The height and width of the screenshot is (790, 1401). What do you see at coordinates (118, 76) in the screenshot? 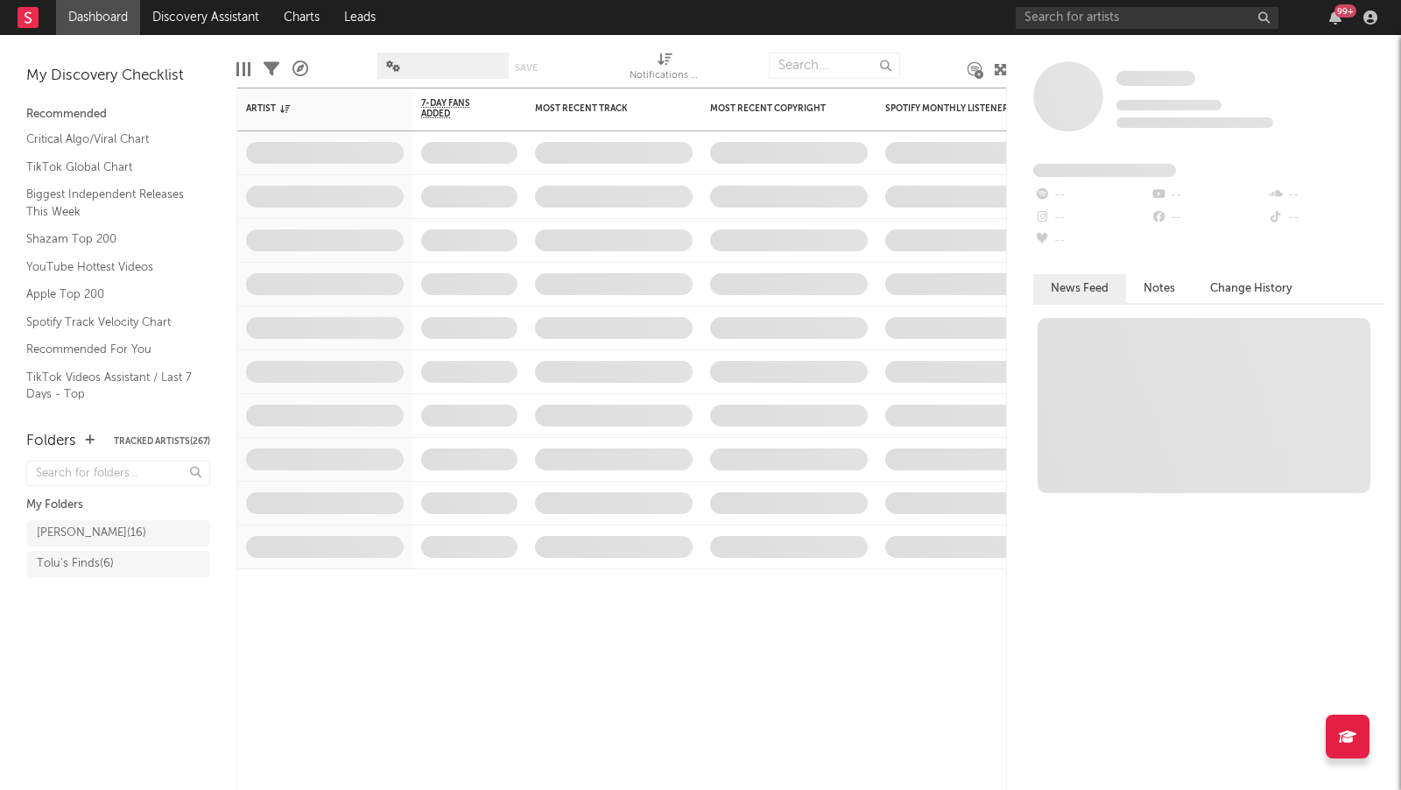
I see `div: My Discovery Checklist` at bounding box center [118, 76].